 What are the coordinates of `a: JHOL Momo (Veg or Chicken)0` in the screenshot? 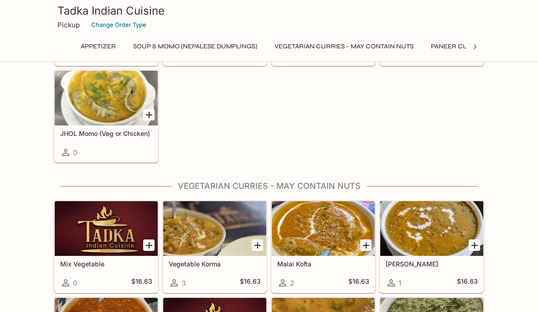 It's located at (106, 116).